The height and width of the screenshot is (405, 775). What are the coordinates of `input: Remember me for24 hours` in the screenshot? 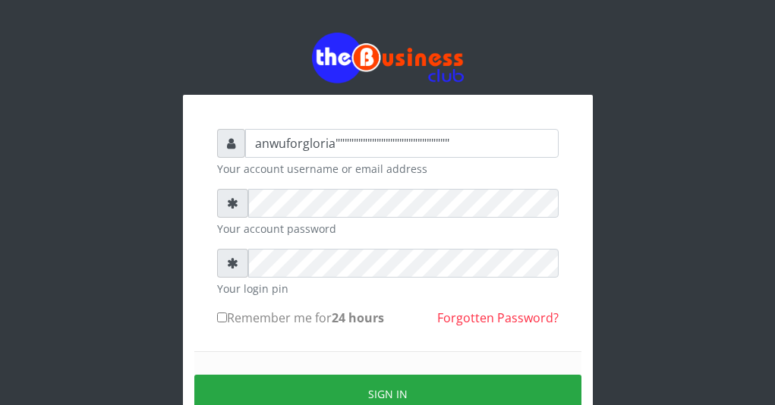 It's located at (222, 317).